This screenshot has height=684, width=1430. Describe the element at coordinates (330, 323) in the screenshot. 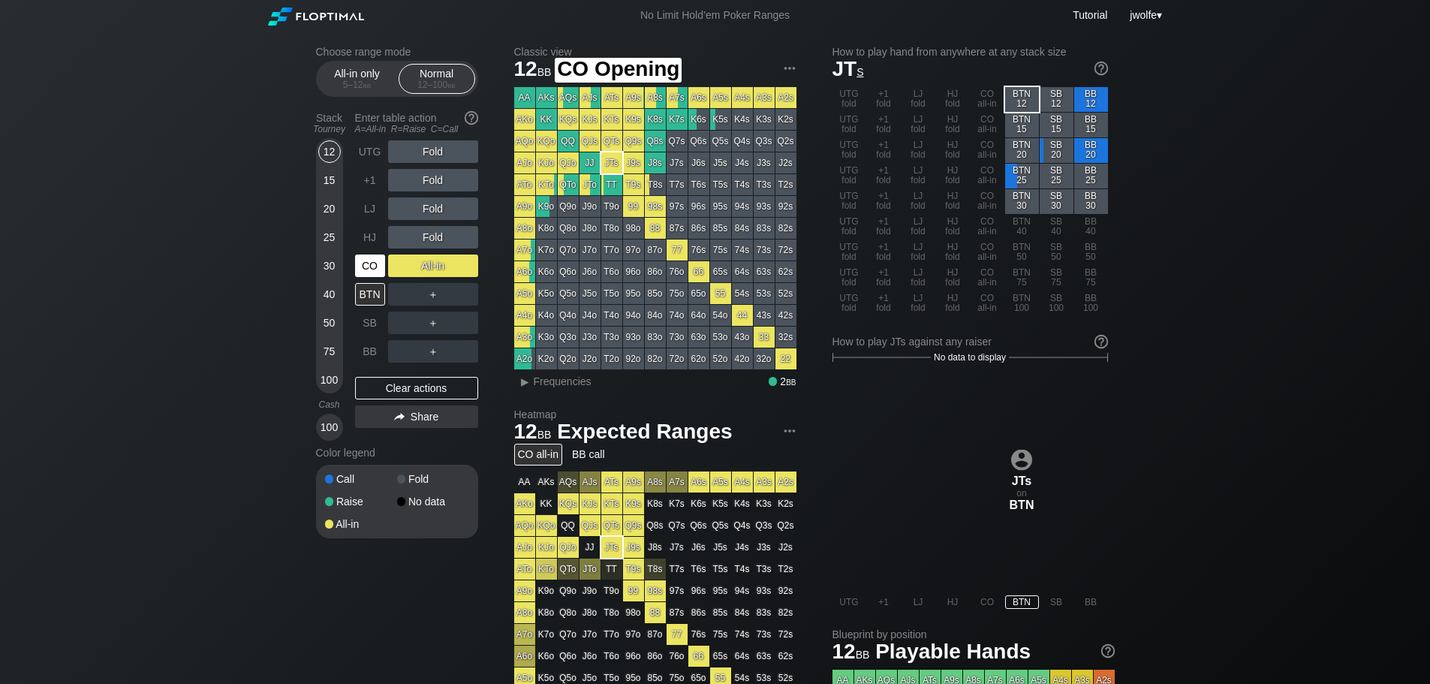

I see `div: 50` at that location.